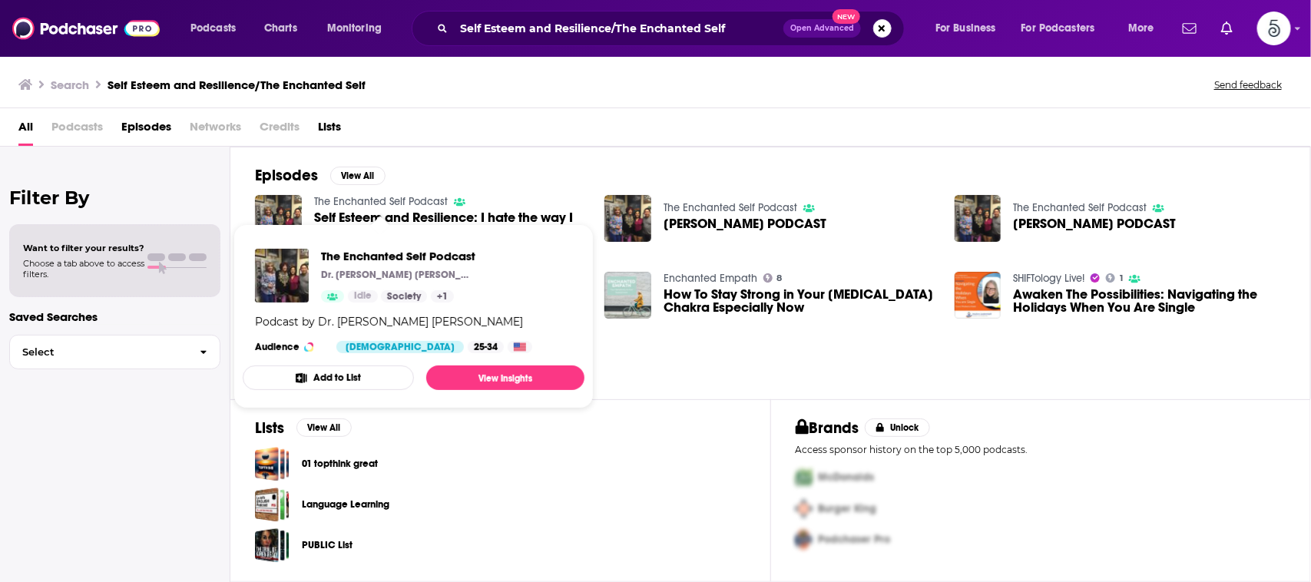 The width and height of the screenshot is (1311, 582). I want to click on a: +1, so click(442, 296).